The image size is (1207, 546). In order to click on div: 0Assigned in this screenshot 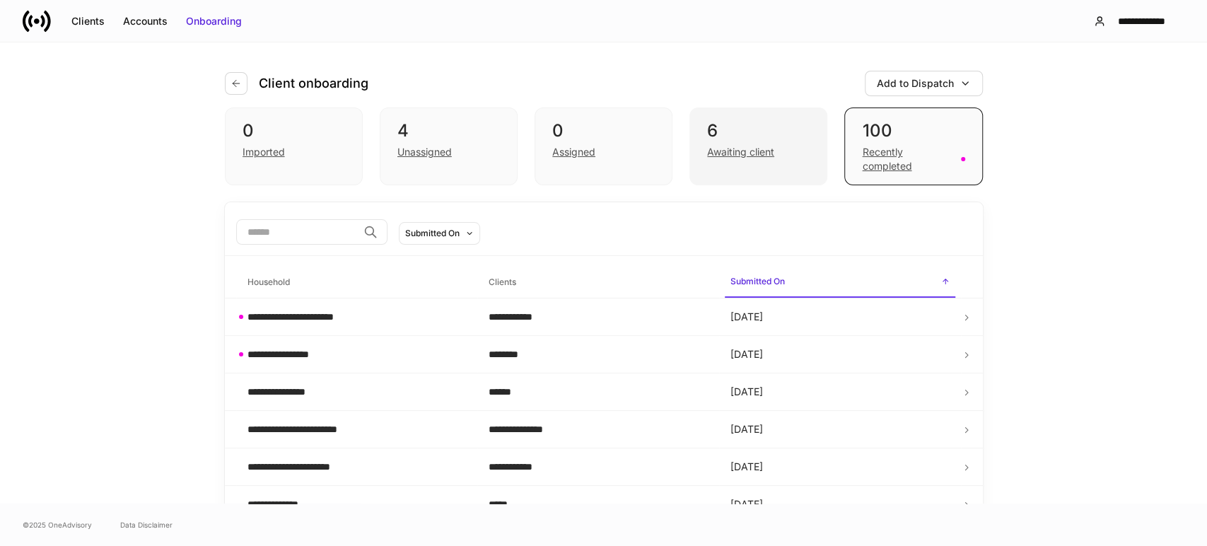, I will do `click(603, 146)`.